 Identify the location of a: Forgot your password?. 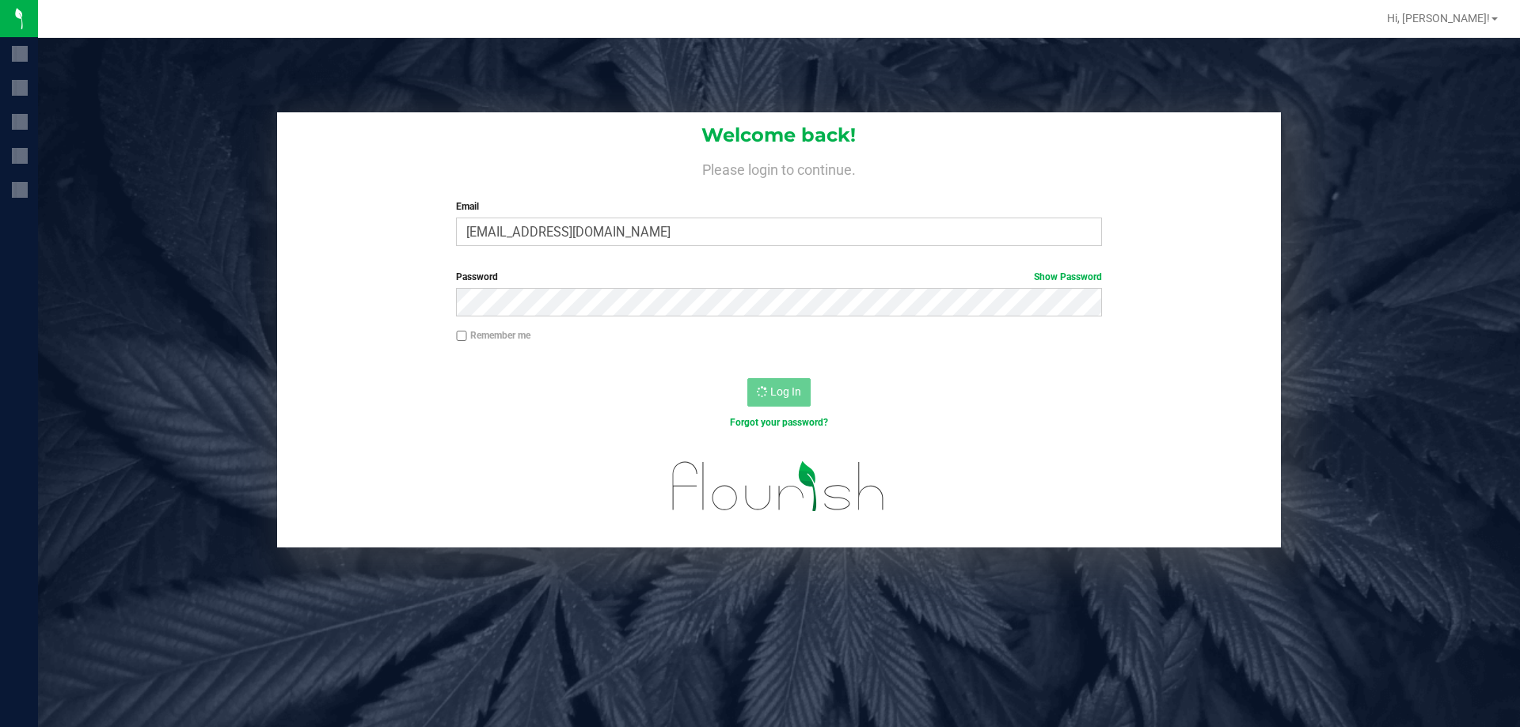
(779, 423).